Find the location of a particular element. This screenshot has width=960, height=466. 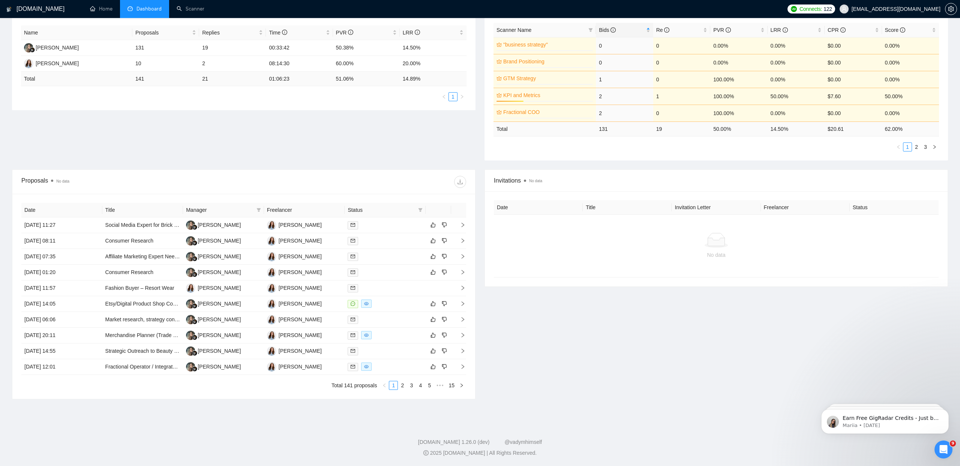

td: Total is located at coordinates (76, 79).